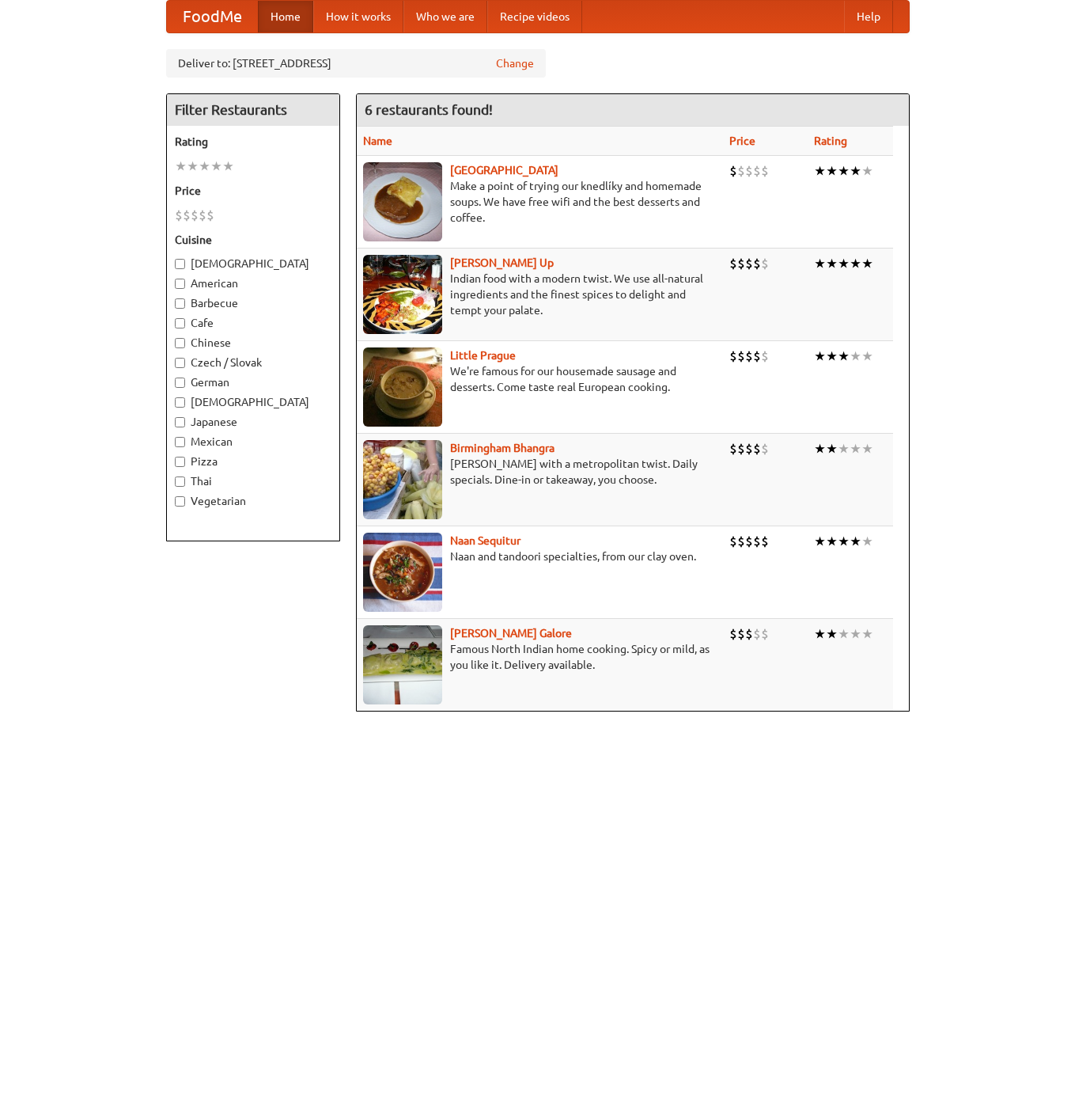 The width and height of the screenshot is (1075, 1120). Describe the element at coordinates (253, 501) in the screenshot. I see `label: Vegetarian` at that location.